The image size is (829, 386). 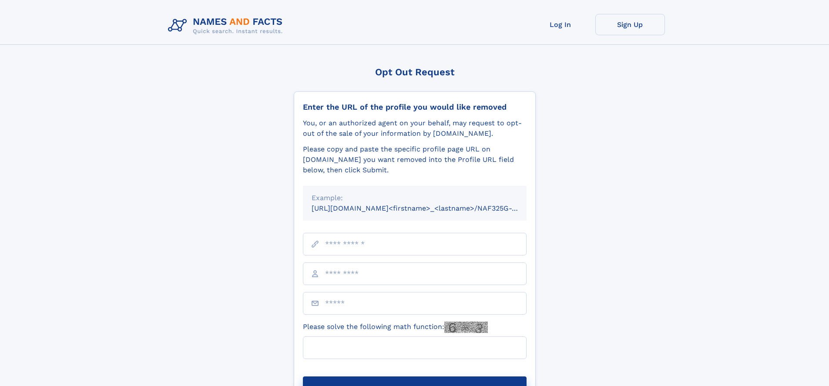 What do you see at coordinates (560, 24) in the screenshot?
I see `a: Log In` at bounding box center [560, 24].